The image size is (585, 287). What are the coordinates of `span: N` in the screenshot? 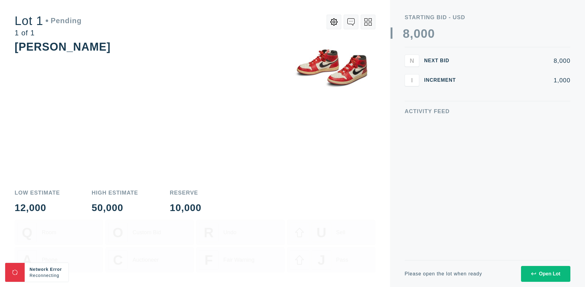 It's located at (412, 60).